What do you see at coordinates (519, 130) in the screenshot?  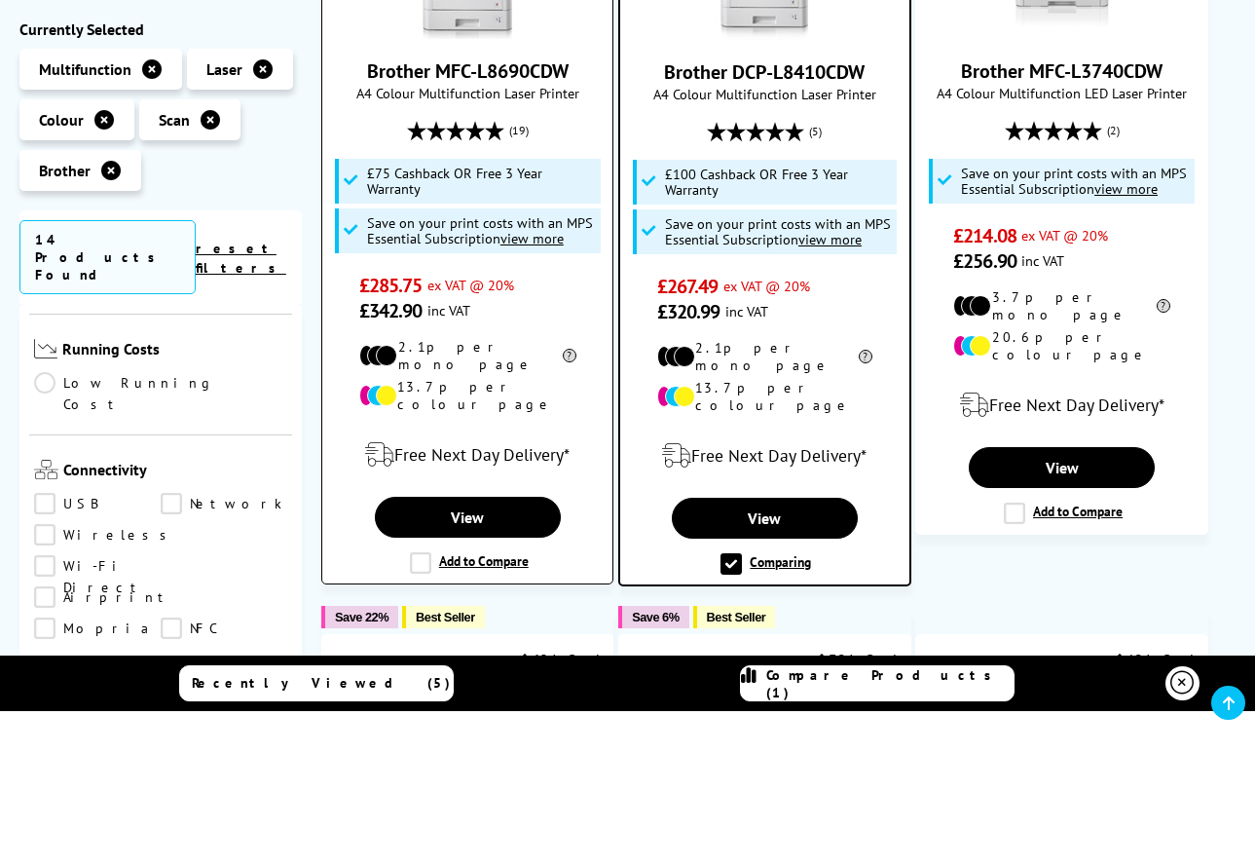 I see `span: (19)` at bounding box center [519, 130].